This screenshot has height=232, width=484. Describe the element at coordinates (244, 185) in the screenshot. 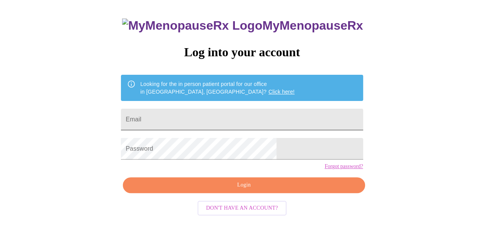

I see `button: Login` at that location.